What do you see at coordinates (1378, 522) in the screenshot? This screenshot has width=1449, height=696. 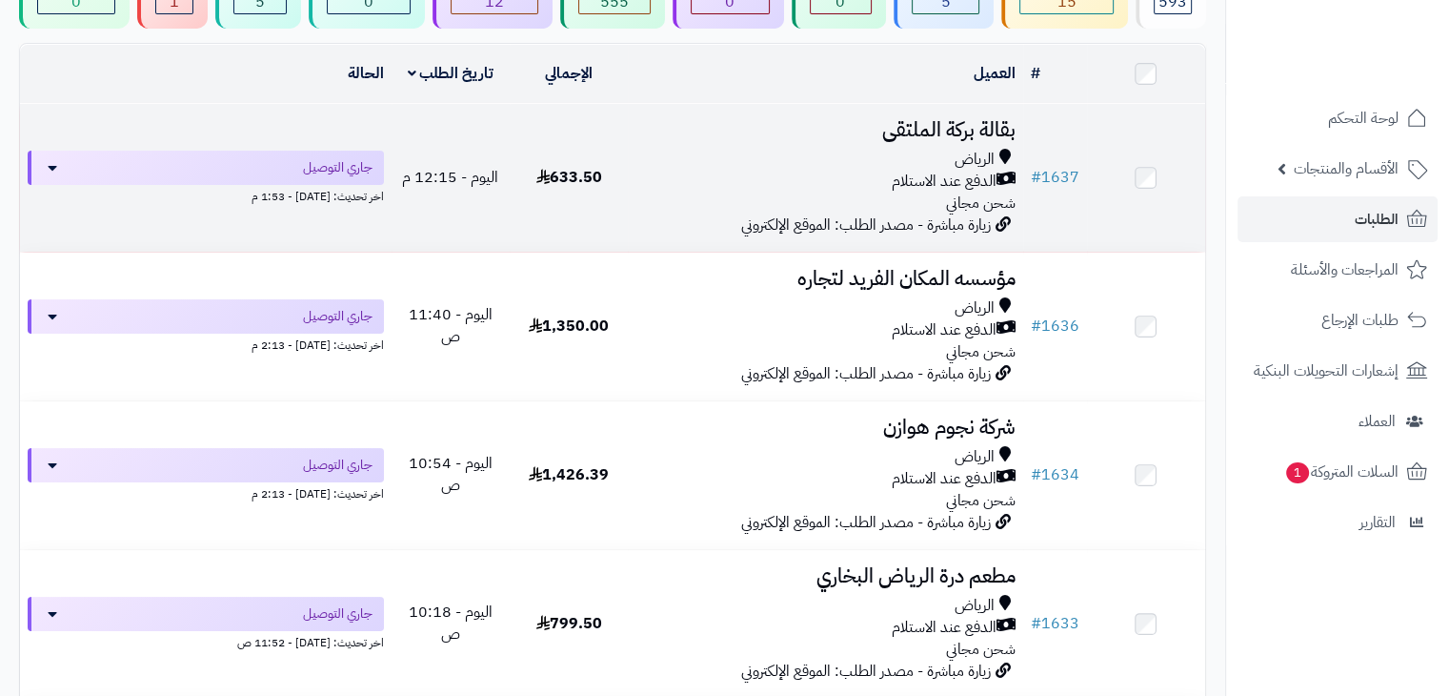 I see `span: التقارير` at bounding box center [1378, 522].